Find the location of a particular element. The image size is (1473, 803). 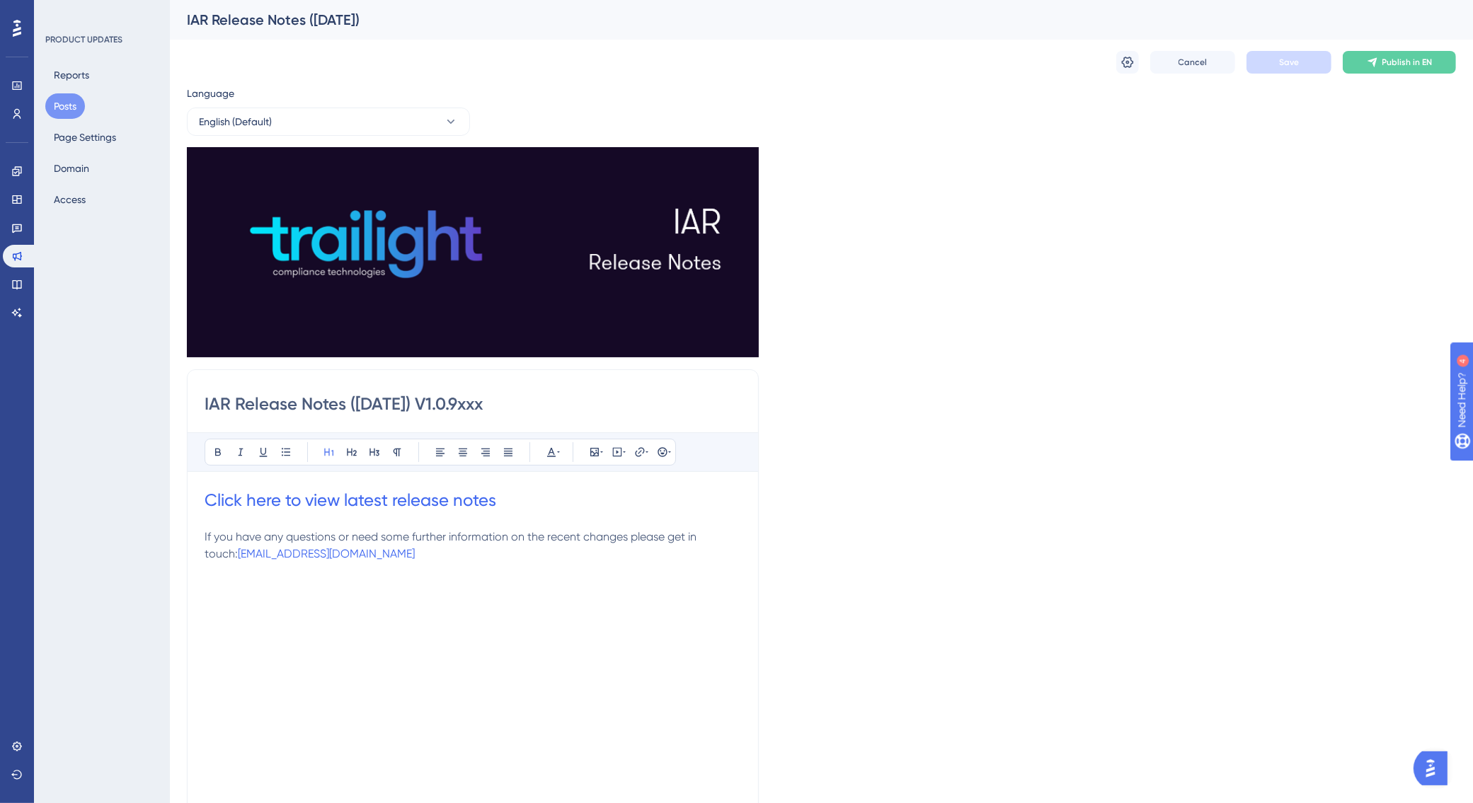

span: Language is located at coordinates (210, 93).